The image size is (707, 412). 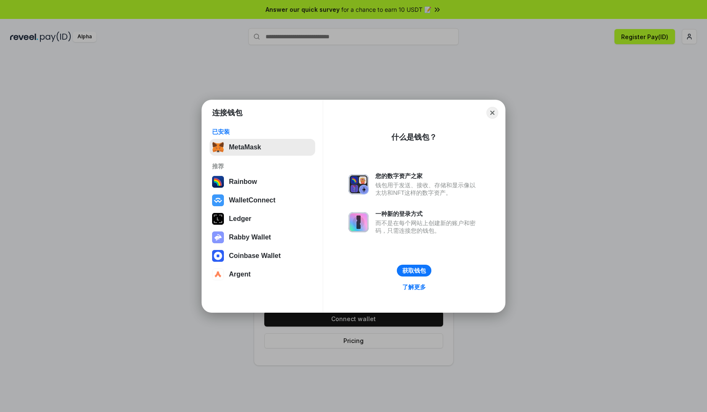 What do you see at coordinates (492, 113) in the screenshot?
I see `button: Close` at bounding box center [492, 113].